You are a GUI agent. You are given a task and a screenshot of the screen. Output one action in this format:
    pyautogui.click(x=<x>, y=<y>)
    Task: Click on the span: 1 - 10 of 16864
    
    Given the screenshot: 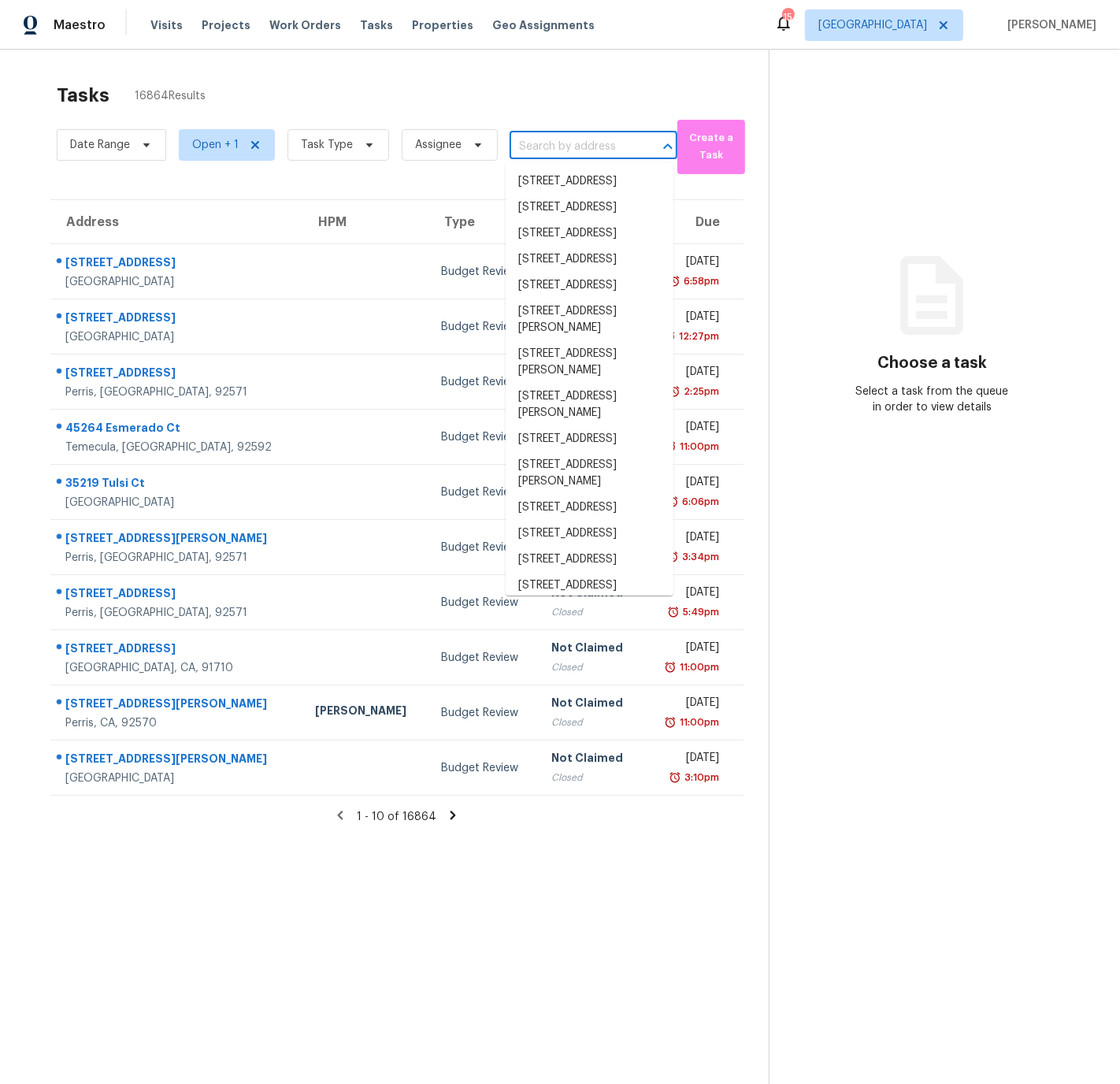 What is the action you would take?
    pyautogui.click(x=397, y=817)
    